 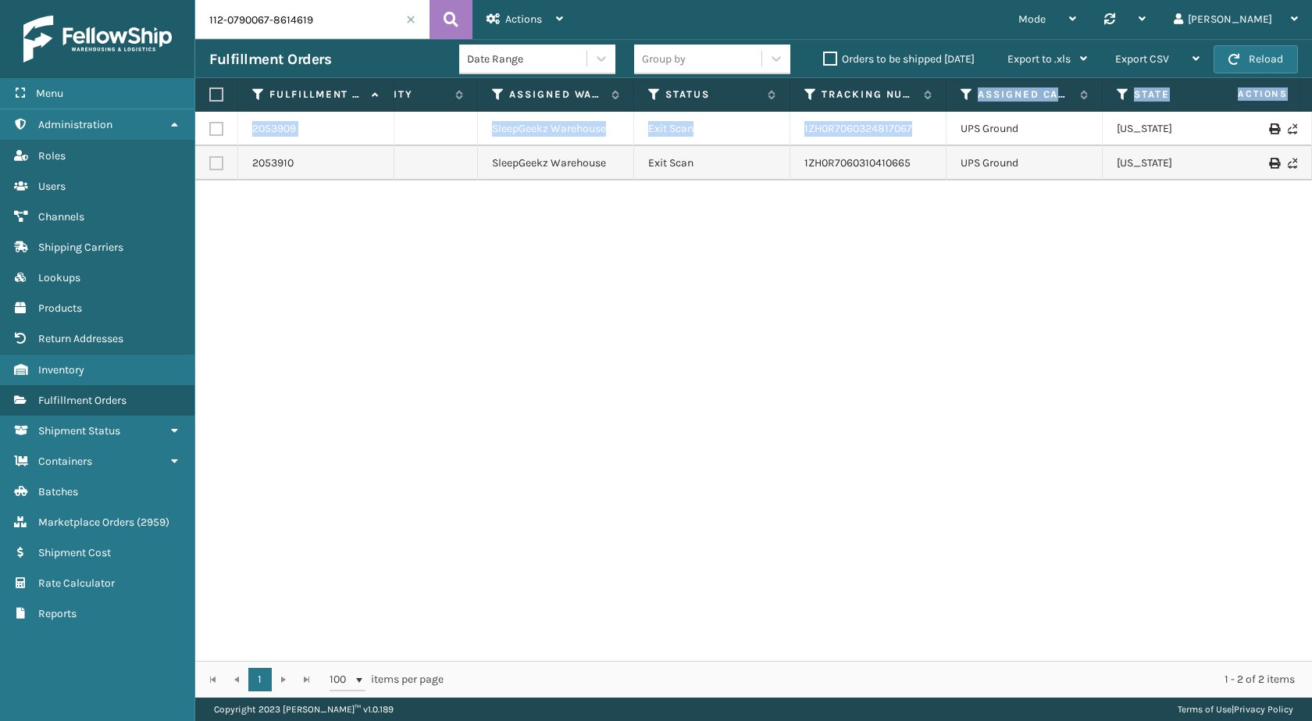 What do you see at coordinates (868, 94) in the screenshot?
I see `label: Tracking Number` at bounding box center [868, 94].